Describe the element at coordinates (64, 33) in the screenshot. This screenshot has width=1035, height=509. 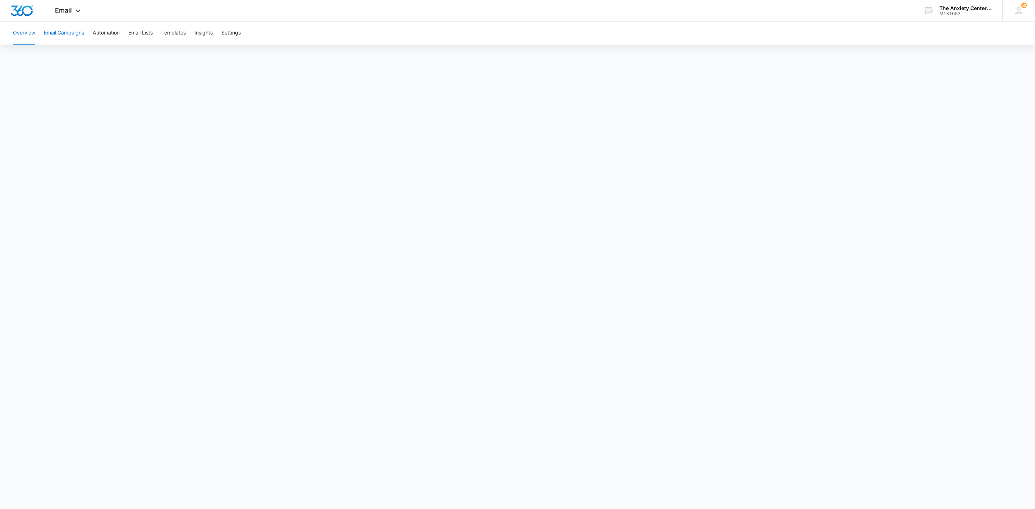
I see `button: Email Campaigns` at that location.